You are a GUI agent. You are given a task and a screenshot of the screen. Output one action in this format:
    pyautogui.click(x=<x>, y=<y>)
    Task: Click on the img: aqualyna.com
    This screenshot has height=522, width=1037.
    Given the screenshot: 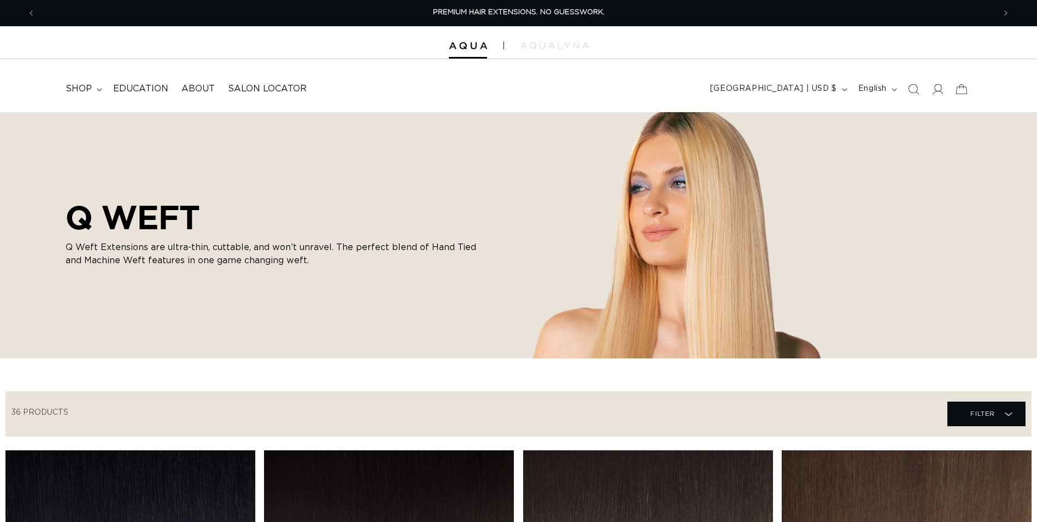 What is the action you would take?
    pyautogui.click(x=554, y=45)
    